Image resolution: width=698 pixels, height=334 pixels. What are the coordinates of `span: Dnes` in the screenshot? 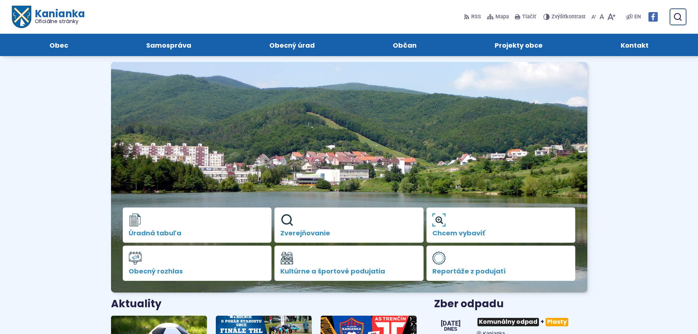 It's located at (451, 329).